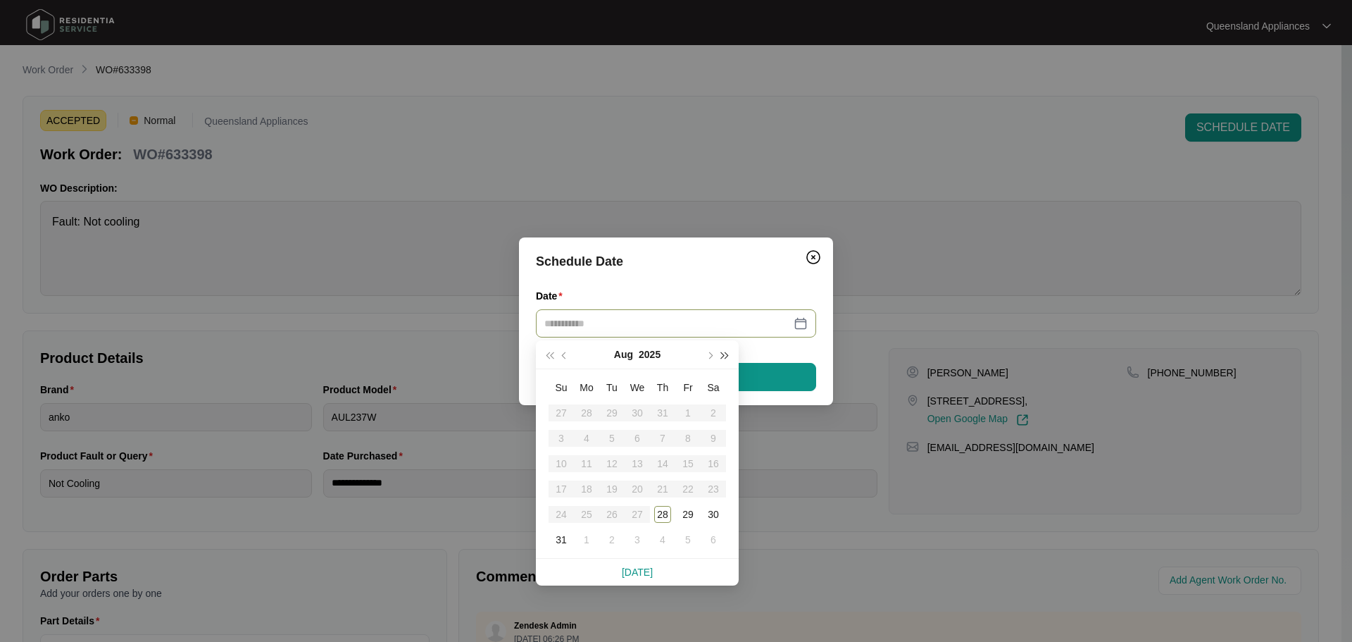  What do you see at coordinates (587, 539) in the screenshot?
I see `td: 2025-09-01` at bounding box center [587, 539].